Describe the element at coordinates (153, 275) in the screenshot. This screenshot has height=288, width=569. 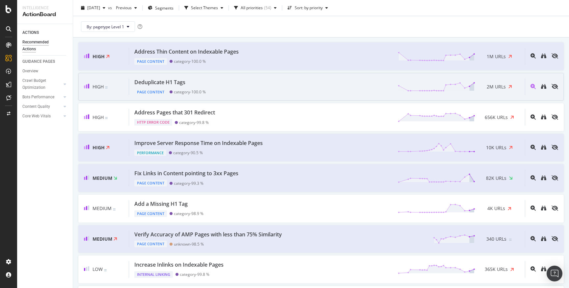
I see `div: Internal Linking` at that location.